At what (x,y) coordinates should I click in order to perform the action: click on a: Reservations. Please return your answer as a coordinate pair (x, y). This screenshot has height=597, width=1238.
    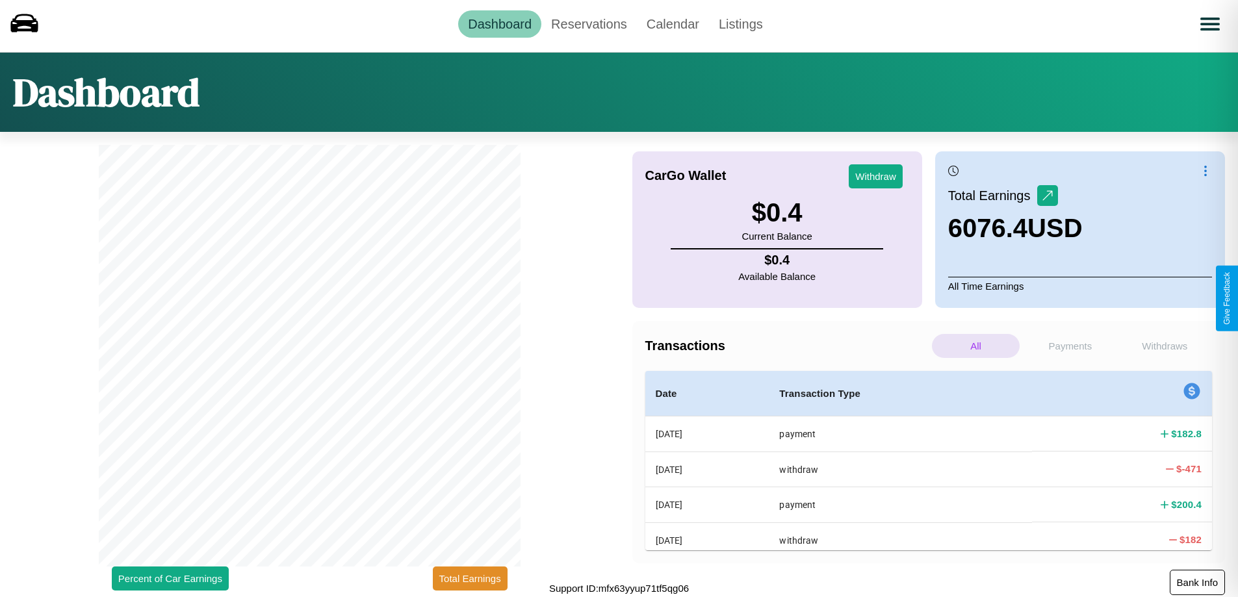
    Looking at the image, I should click on (589, 24).